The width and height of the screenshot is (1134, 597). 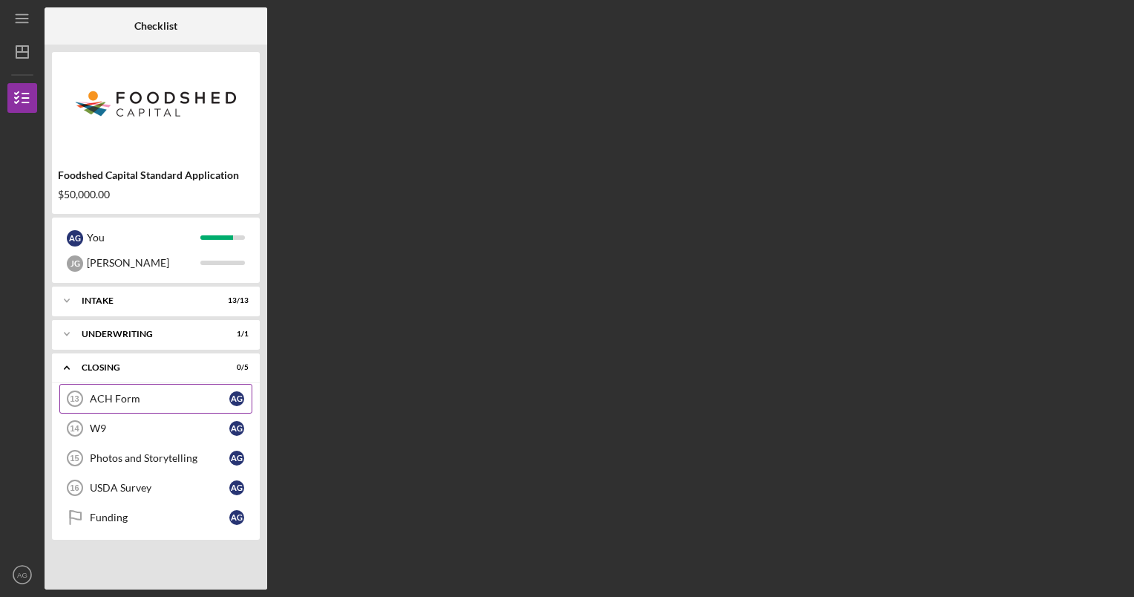 I want to click on div: Funding, so click(x=160, y=517).